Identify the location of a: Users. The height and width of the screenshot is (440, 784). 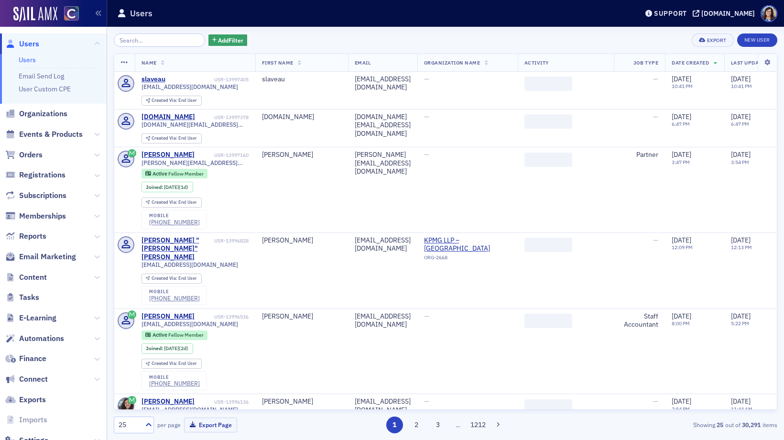
(27, 60).